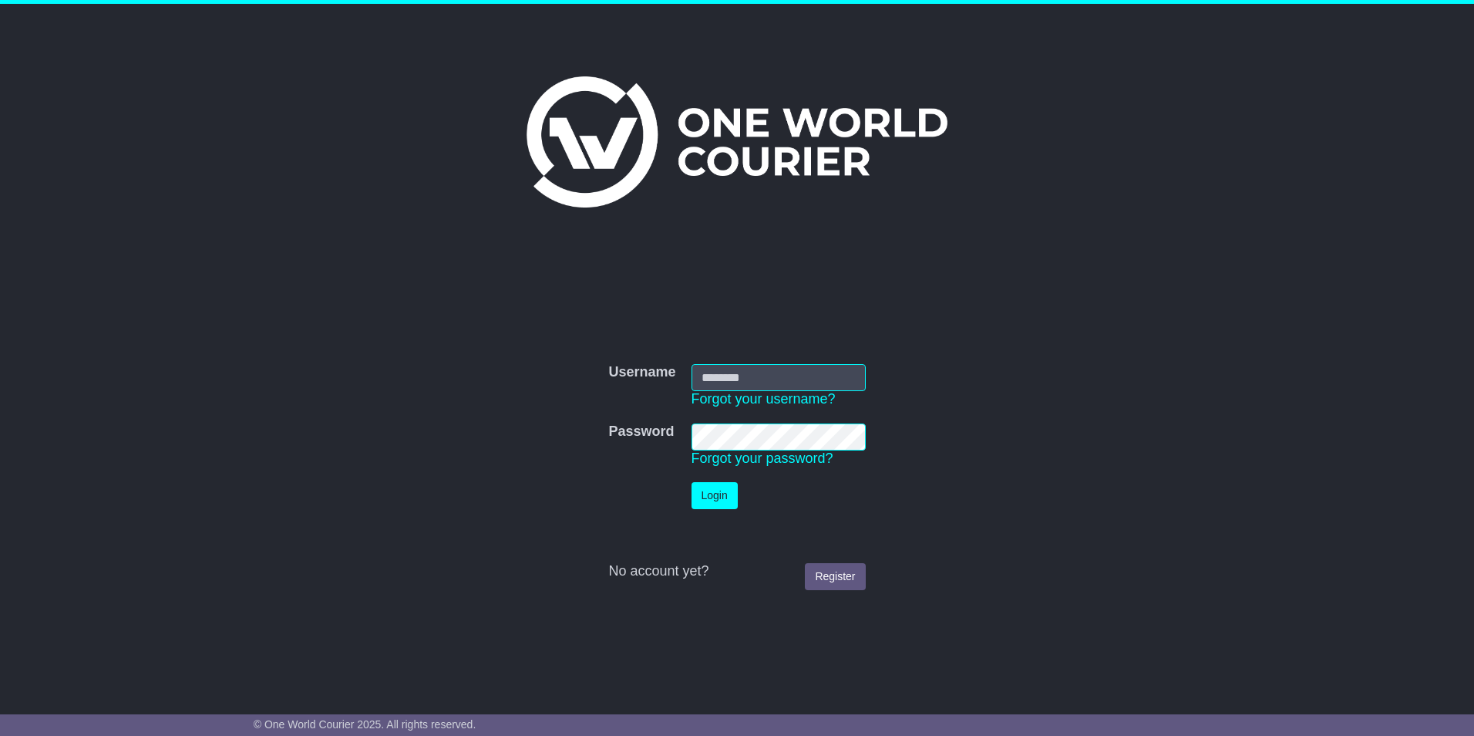 Image resolution: width=1474 pixels, height=736 pixels. Describe the element at coordinates (365, 724) in the screenshot. I see `span: © One World Courier 2025. All rights reserved.` at that location.